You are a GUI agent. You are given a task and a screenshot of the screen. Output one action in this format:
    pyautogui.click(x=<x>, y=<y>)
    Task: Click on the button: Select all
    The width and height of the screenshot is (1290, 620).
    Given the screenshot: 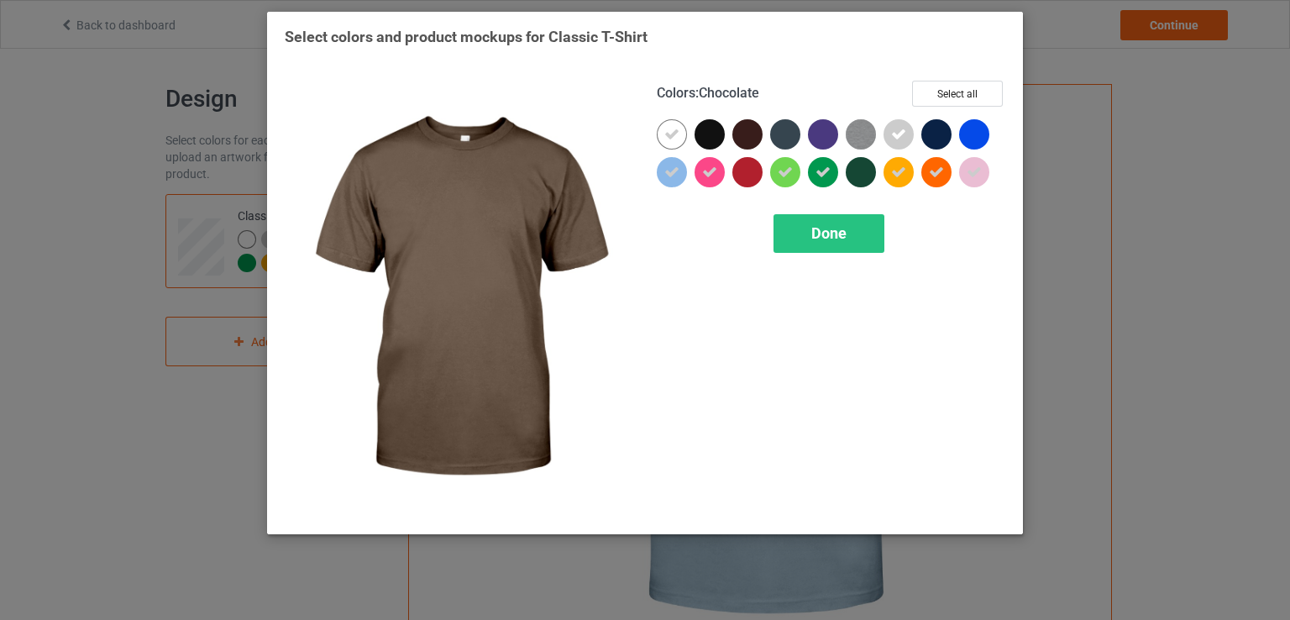 What is the action you would take?
    pyautogui.click(x=957, y=93)
    